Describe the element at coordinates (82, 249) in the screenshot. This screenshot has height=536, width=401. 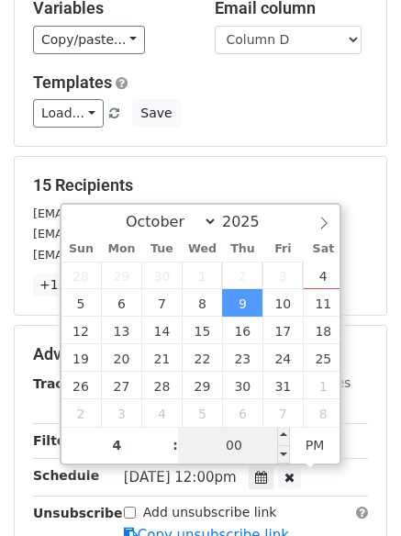
I see `span: Sun` at that location.